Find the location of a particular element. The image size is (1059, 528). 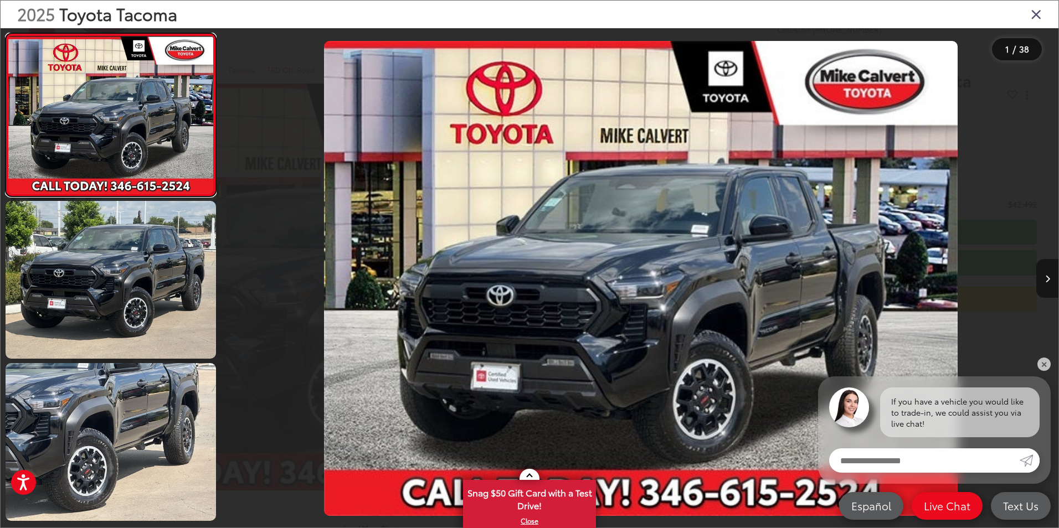

a: Submit is located at coordinates (1029, 461).